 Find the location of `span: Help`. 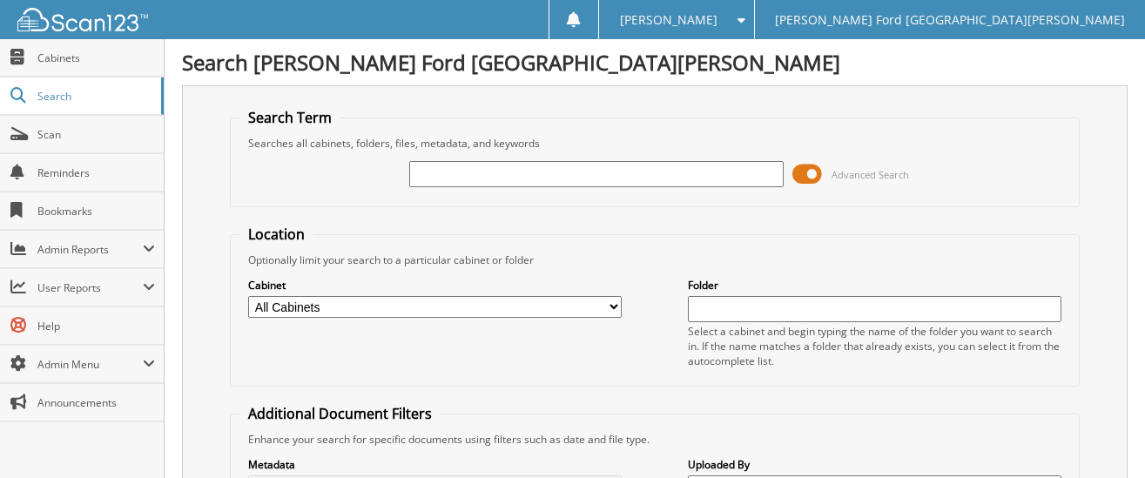

span: Help is located at coordinates (96, 326).